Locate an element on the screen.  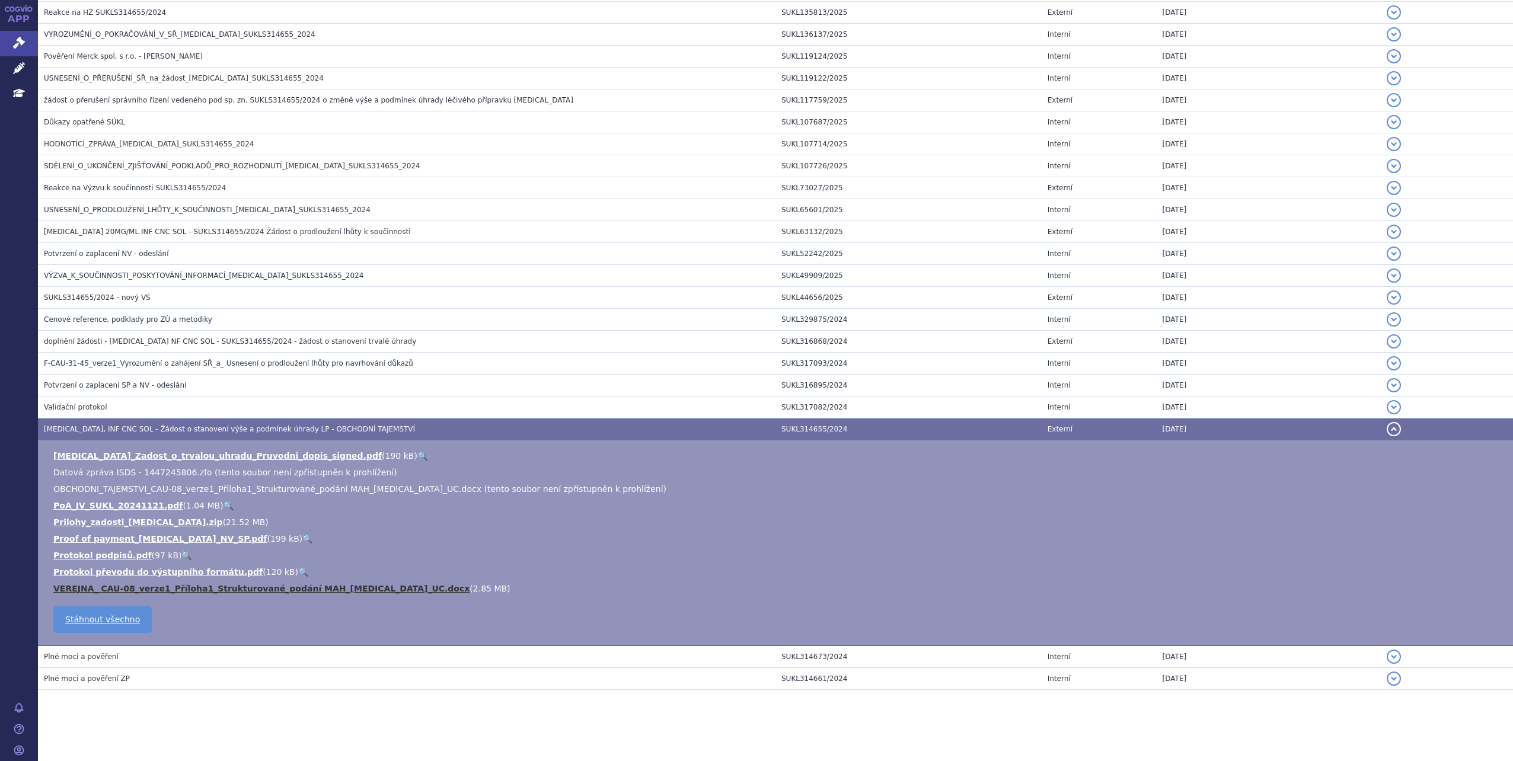
td: SUKL136137/2025 is located at coordinates (908, 34).